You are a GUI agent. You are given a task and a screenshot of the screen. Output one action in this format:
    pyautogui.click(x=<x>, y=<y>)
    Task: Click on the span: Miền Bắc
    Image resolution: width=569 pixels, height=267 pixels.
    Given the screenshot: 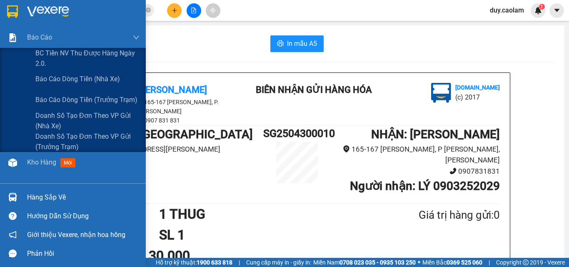 What is the action you would take?
    pyautogui.click(x=452, y=262)
    